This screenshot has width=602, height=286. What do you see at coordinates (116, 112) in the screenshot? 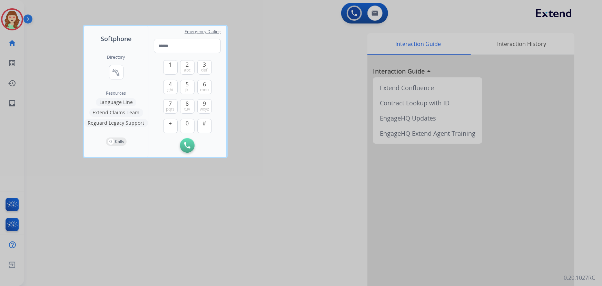
I see `button: Extend Claims Team` at bounding box center [116, 112].